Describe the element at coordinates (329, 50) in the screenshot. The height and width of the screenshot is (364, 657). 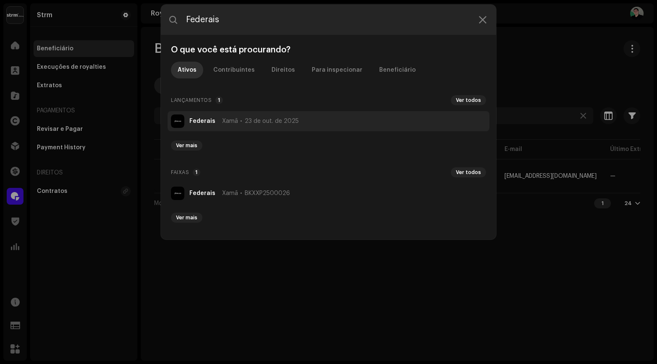
I see `div: O que você está procurando?` at that location.